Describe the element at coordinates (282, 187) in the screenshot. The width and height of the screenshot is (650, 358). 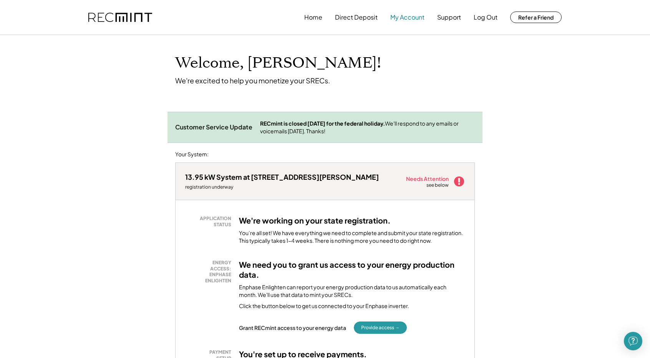
I see `div: registration underway` at that location.